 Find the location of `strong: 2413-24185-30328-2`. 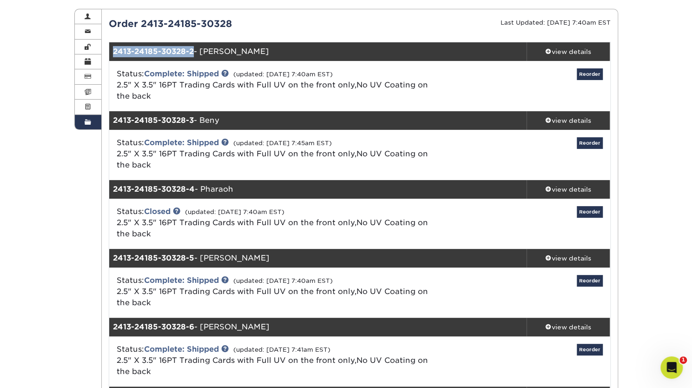

strong: 2413-24185-30328-2 is located at coordinates (153, 51).